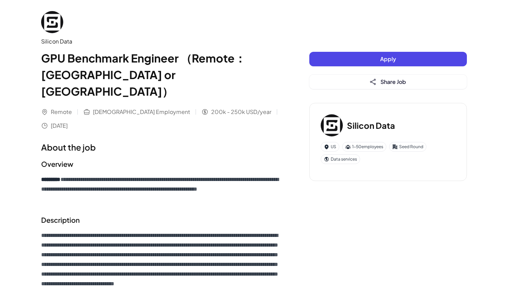 This screenshot has width=508, height=287. Describe the element at coordinates (161, 220) in the screenshot. I see `h2: Description` at that location.